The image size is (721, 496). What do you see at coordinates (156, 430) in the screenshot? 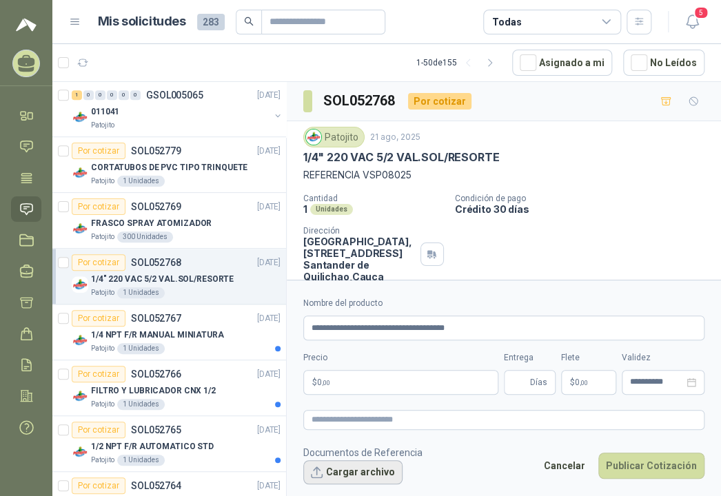
I see `p: SOL052765` at bounding box center [156, 430].